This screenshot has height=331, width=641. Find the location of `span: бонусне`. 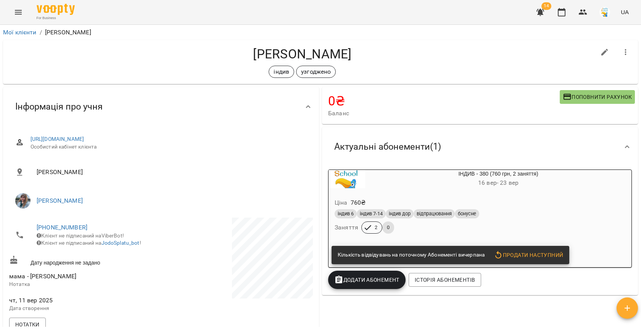

span: бонусне is located at coordinates (467, 214).